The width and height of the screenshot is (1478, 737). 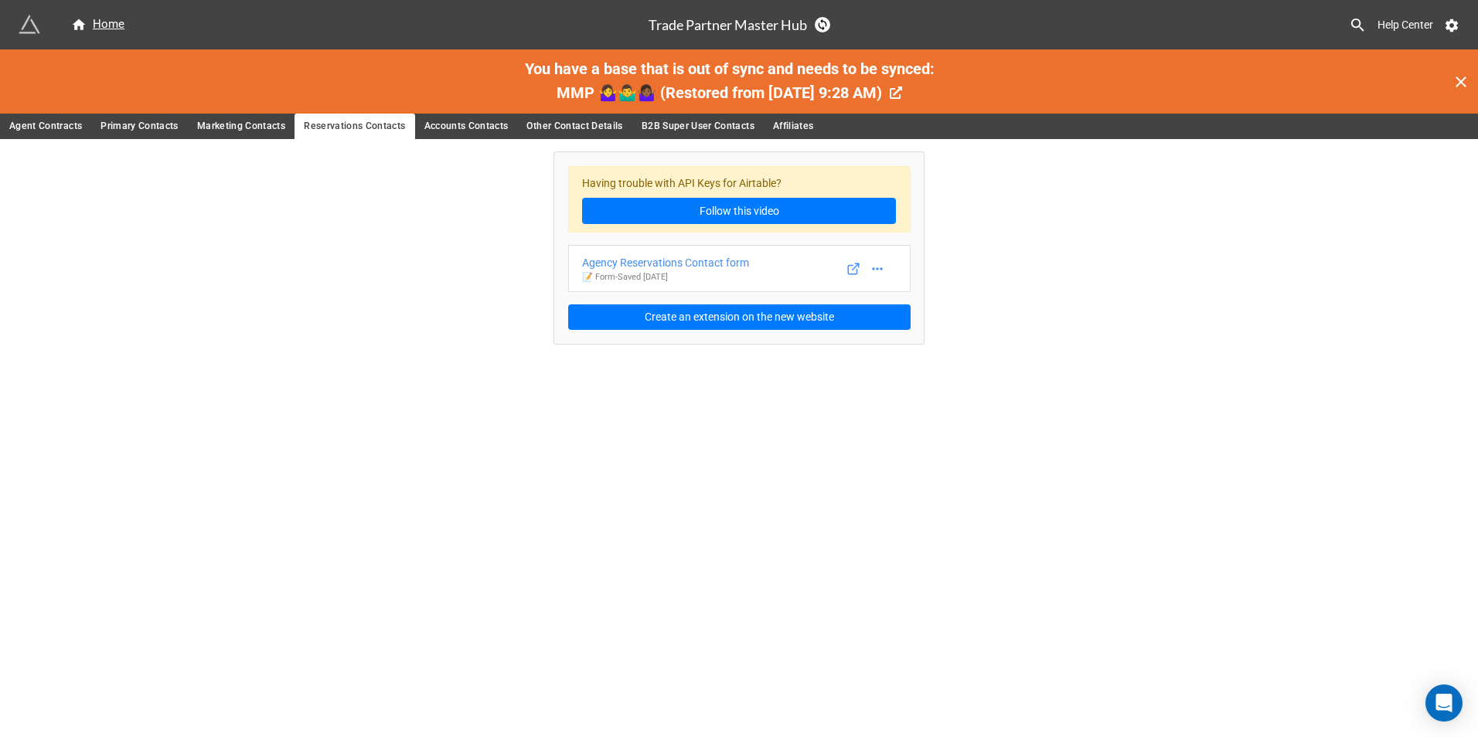 What do you see at coordinates (354, 126) in the screenshot?
I see `span: Reservations Contacts` at bounding box center [354, 126].